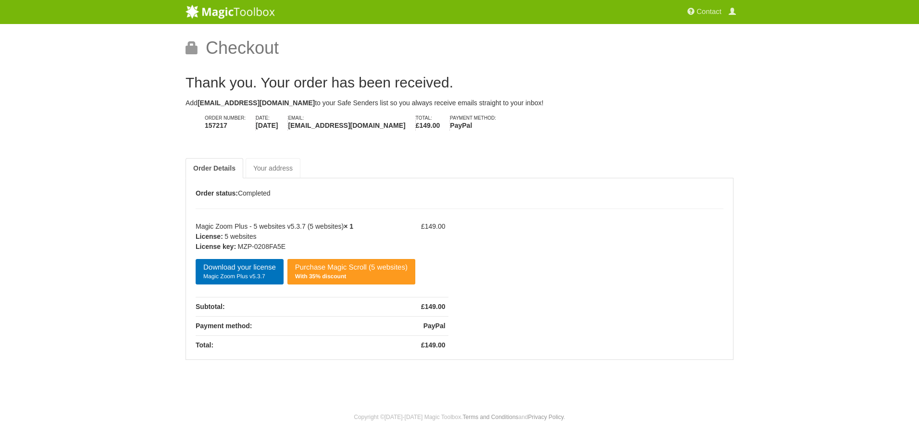 This screenshot has height=444, width=919. What do you see at coordinates (305, 247) in the screenshot?
I see `p: MZP-0208FA5E` at bounding box center [305, 247].